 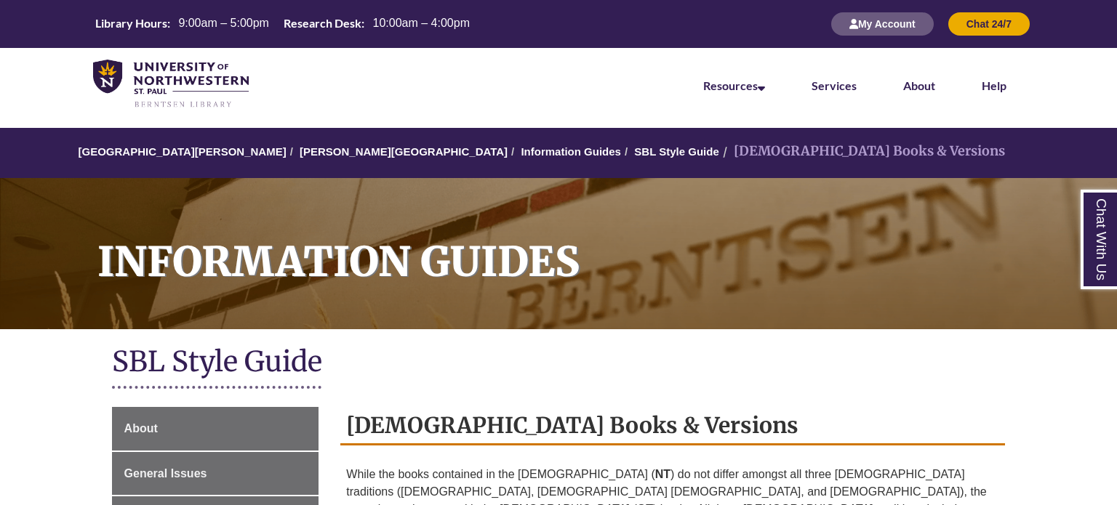 I want to click on h1: SBL Style Guide, so click(x=559, y=363).